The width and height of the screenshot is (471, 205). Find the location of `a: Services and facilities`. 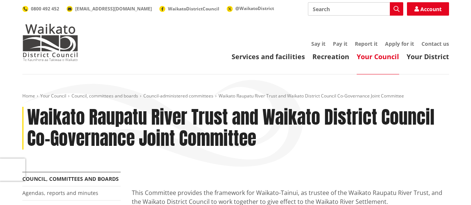

a: Services and facilities is located at coordinates (268, 57).